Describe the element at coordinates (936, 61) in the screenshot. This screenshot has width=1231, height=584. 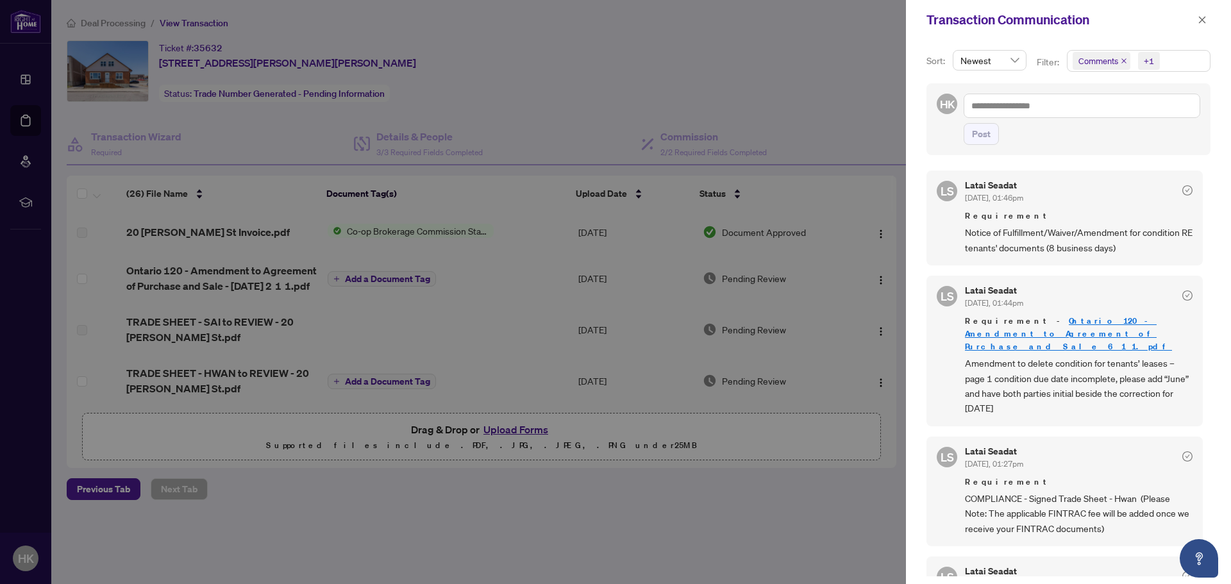
I see `p: Sort:` at that location.